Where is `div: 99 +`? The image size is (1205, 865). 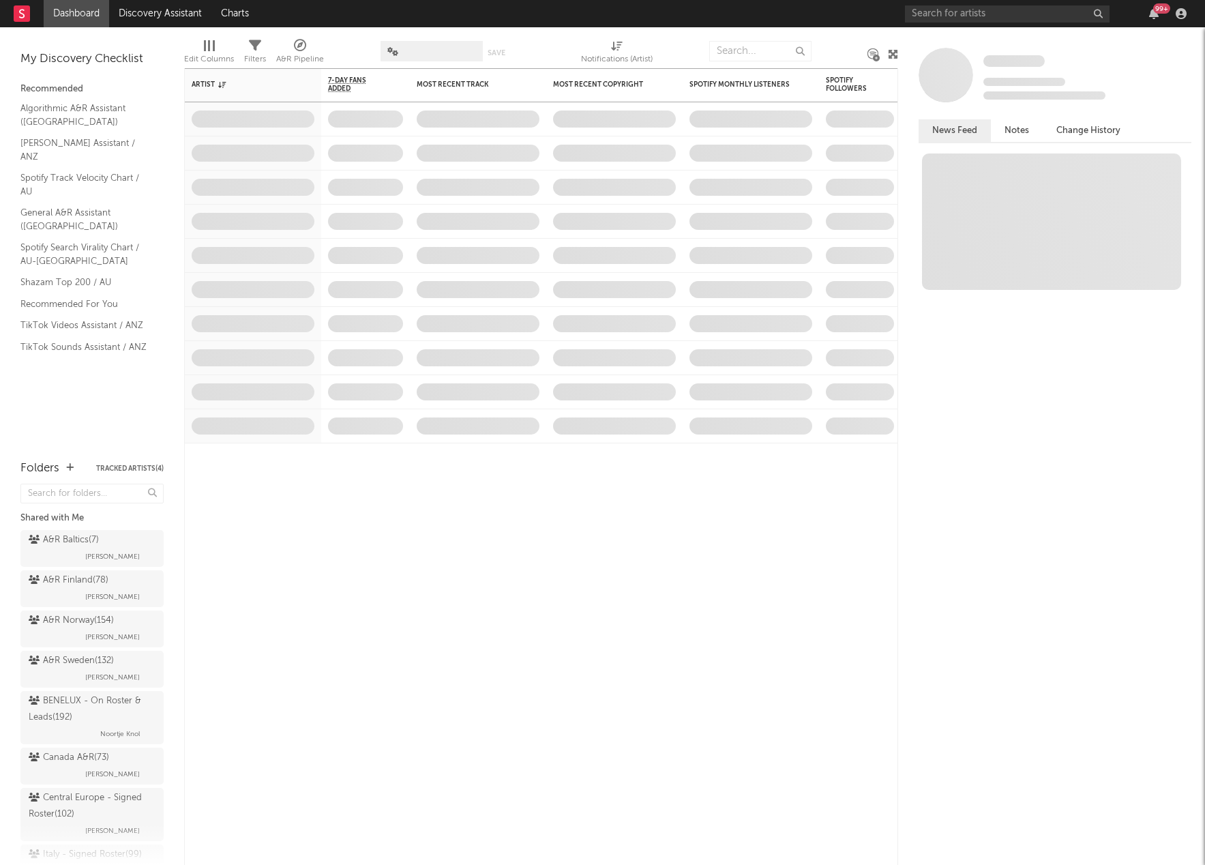 div: 99 + is located at coordinates (1161, 8).